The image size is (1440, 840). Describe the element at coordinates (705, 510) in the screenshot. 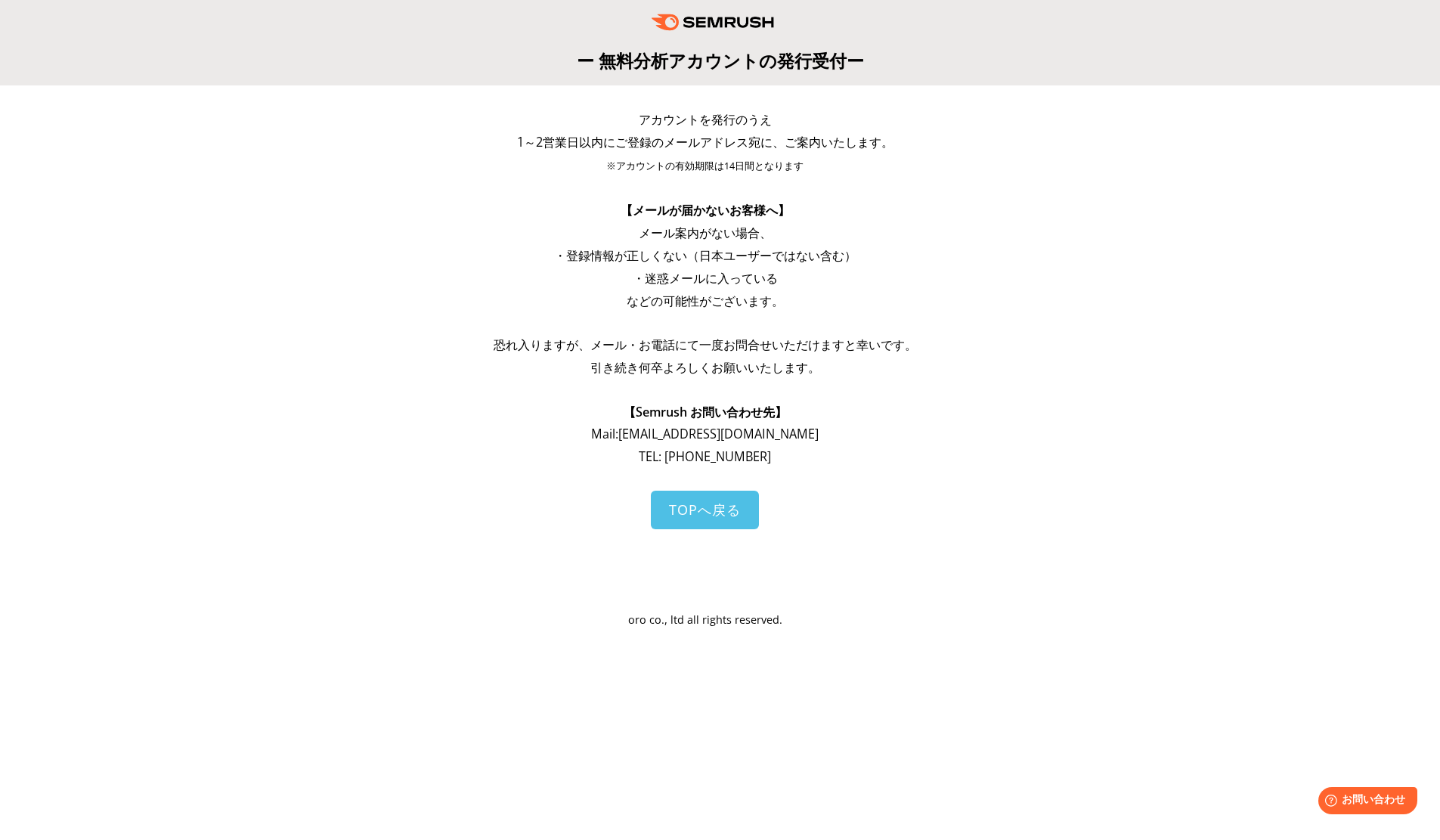

I see `span: TOPへ戻る` at that location.